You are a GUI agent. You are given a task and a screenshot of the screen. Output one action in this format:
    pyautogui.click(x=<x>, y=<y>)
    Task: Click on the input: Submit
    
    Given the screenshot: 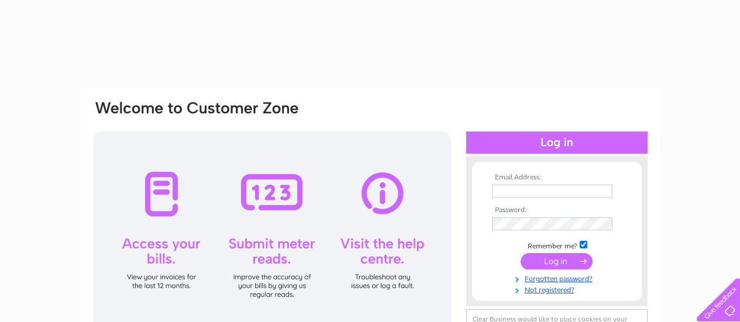 What is the action you would take?
    pyautogui.click(x=556, y=262)
    